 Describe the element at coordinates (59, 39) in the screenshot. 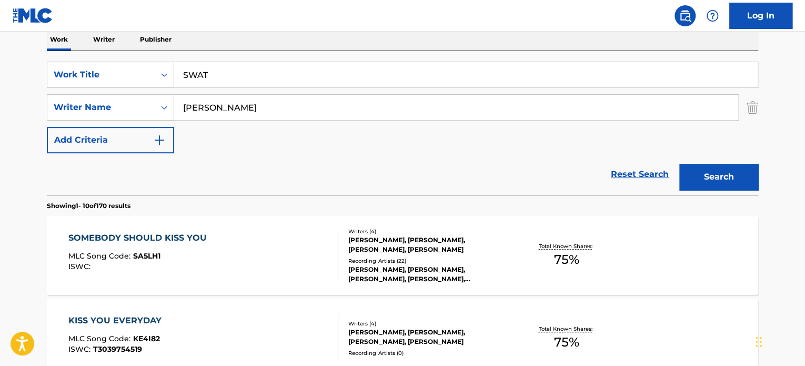

I see `p: Work` at that location.